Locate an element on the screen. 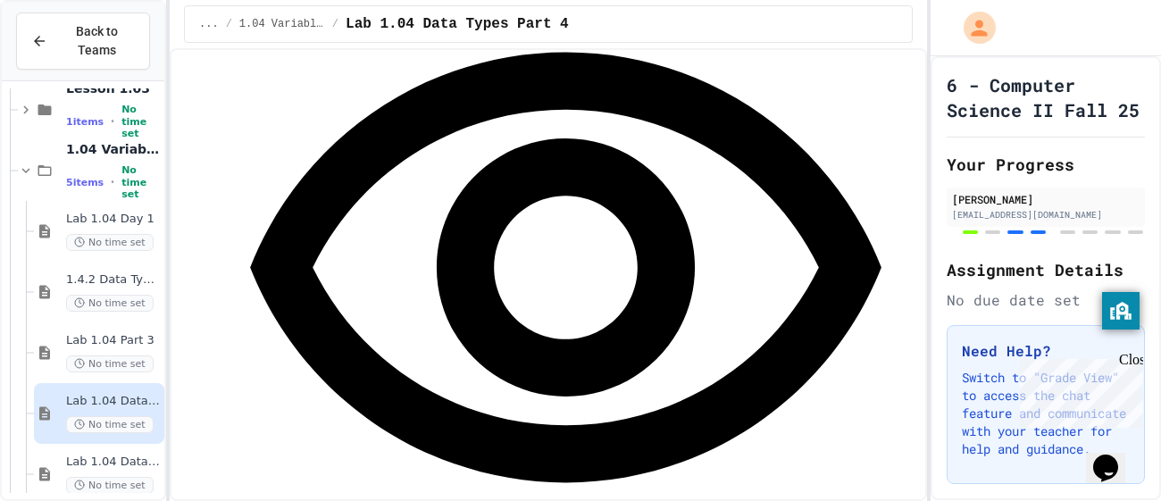 The image size is (1161, 501). div: My Account is located at coordinates (973, 28).